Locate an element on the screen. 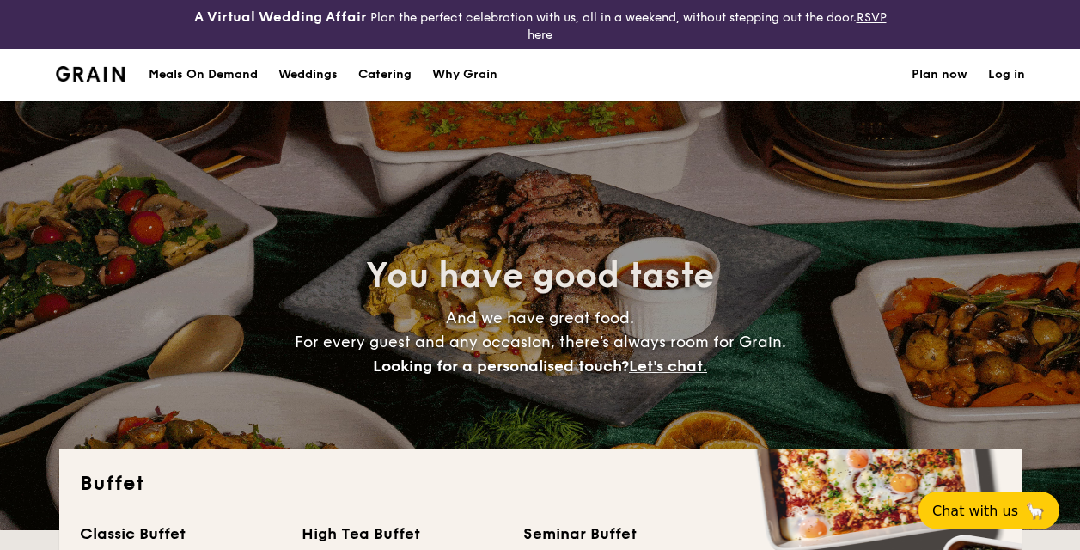 Image resolution: width=1080 pixels, height=550 pixels. span: You have good taste is located at coordinates (539, 276).